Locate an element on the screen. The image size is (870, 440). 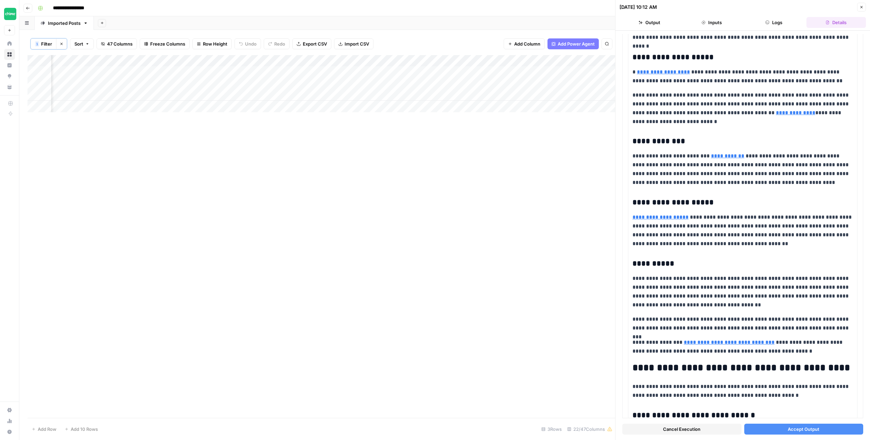
a: Imported Posts is located at coordinates (64, 23).